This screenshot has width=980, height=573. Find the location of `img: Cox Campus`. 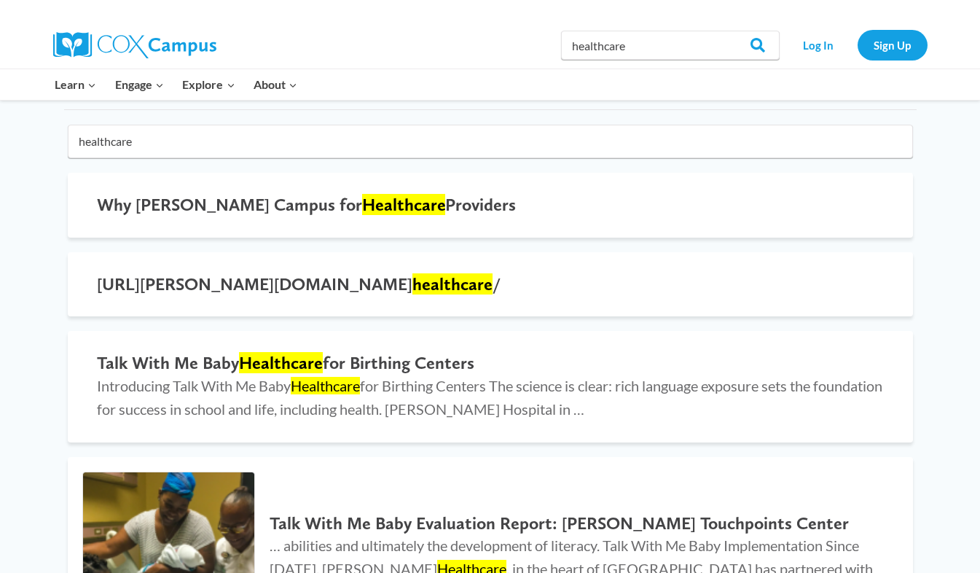

img: Cox Campus is located at coordinates (135, 45).